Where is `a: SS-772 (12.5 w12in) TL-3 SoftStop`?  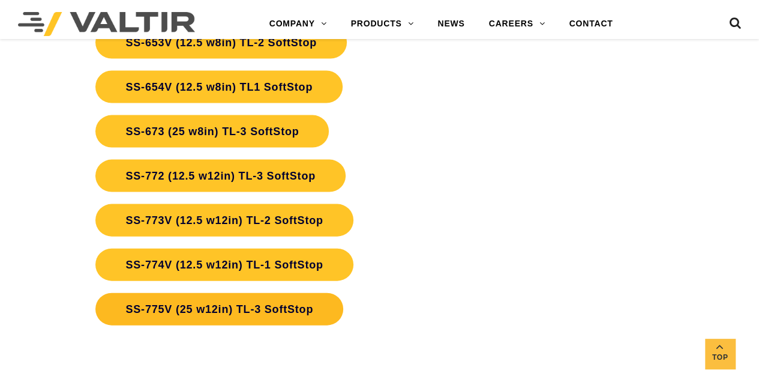 a: SS-772 (12.5 w12in) TL-3 SoftStop is located at coordinates (220, 176).